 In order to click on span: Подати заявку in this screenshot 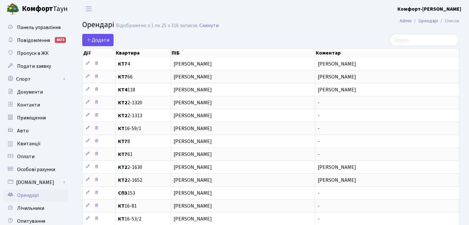, I will do `click(34, 66)`.